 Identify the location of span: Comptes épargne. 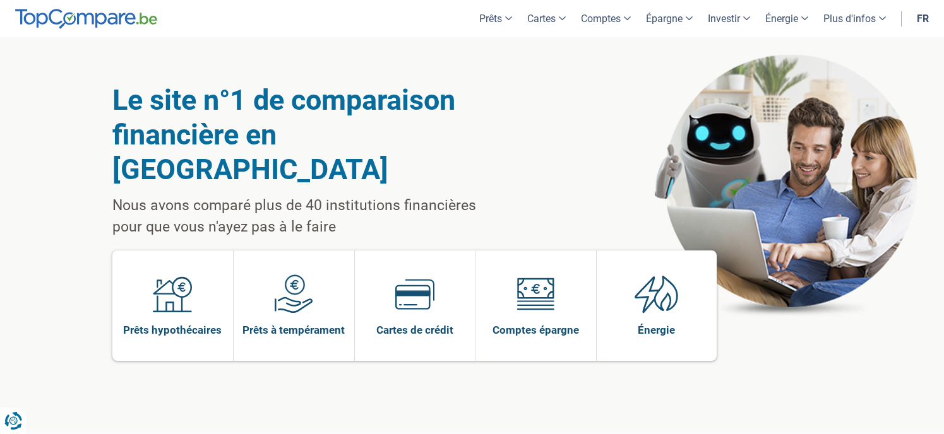
(535, 330).